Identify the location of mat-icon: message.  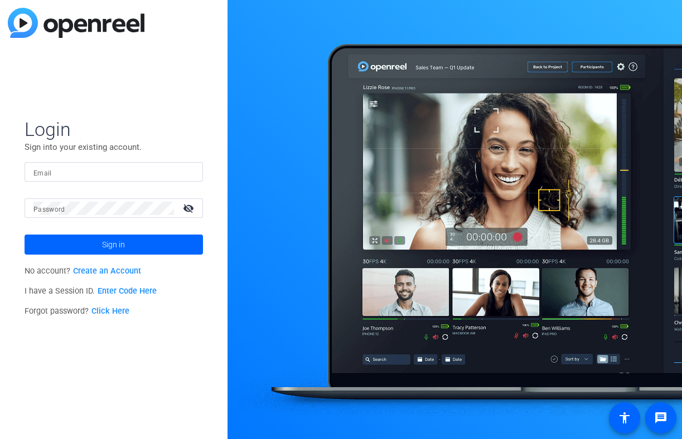
(661, 418).